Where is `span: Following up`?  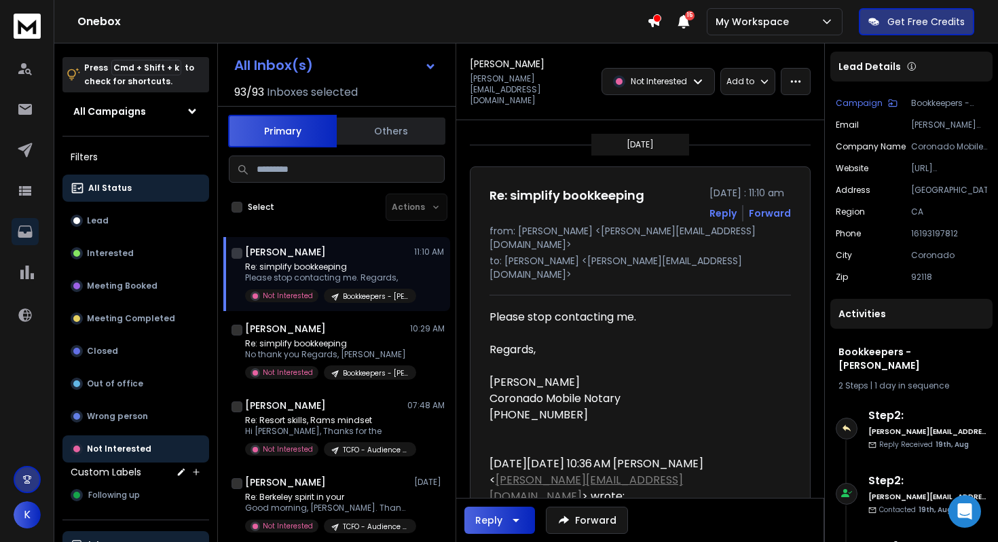
span: Following up is located at coordinates (114, 495).